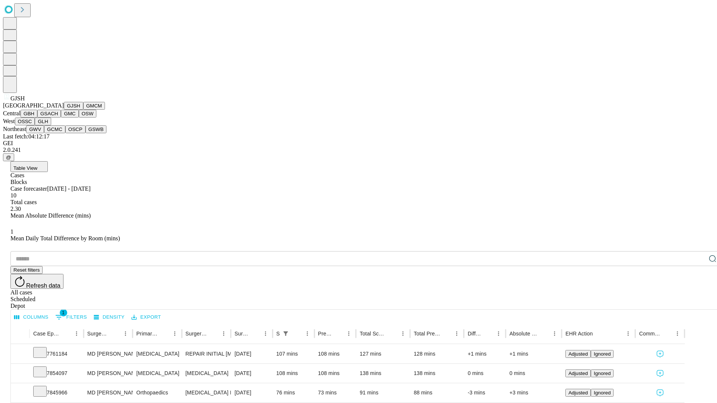 The height and width of the screenshot is (403, 717). I want to click on div: +1 mins, so click(534, 354).